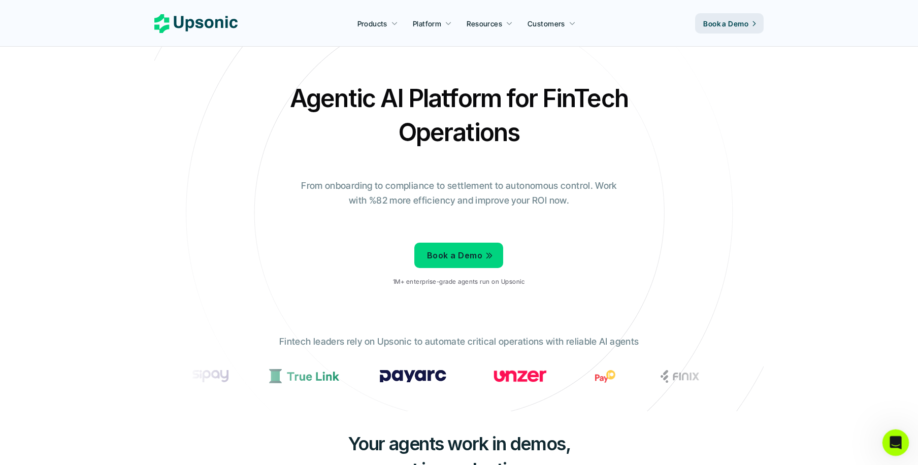  What do you see at coordinates (372, 23) in the screenshot?
I see `p: Products` at bounding box center [372, 23].